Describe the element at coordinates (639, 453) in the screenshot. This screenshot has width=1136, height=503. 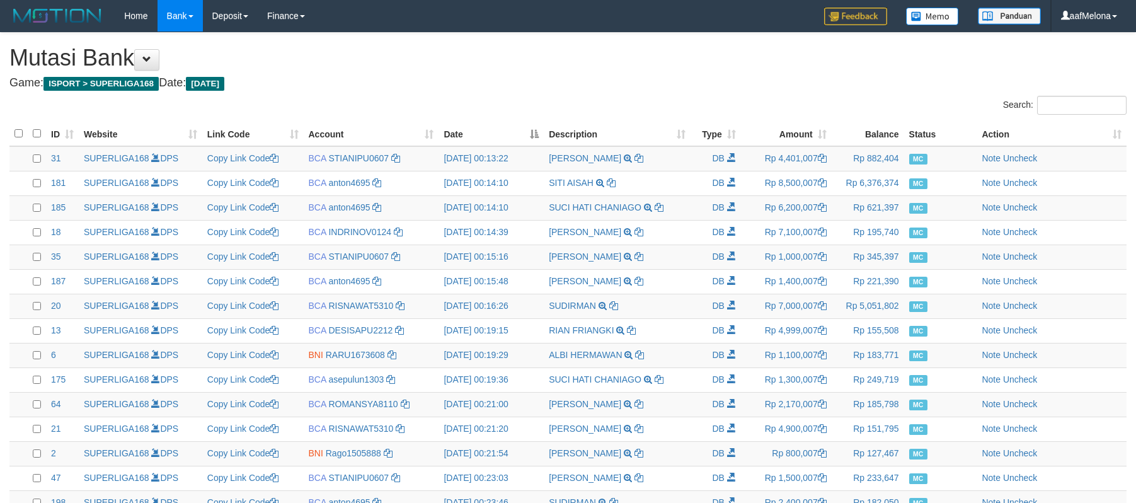
I see `a: Copy EFFENDI MAHYUDIN to clipboard` at that location.